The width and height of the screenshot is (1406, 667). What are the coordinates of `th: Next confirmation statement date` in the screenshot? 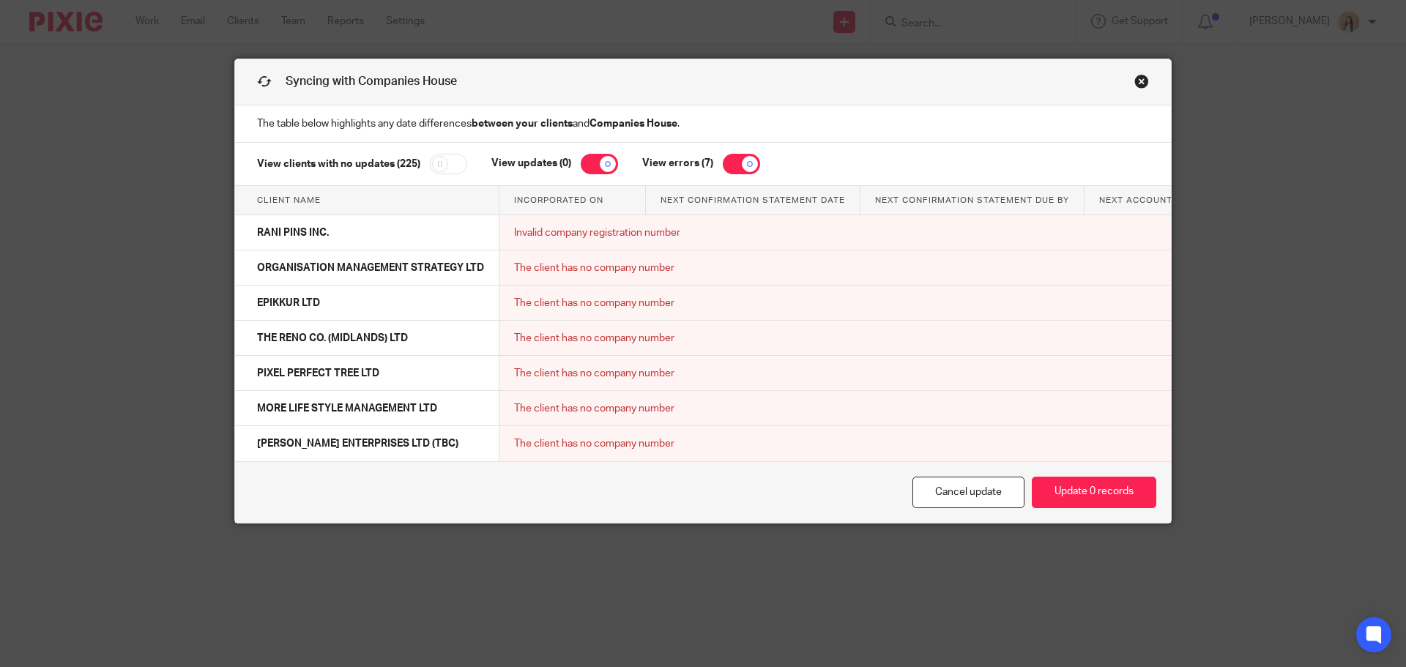 It's located at (753, 201).